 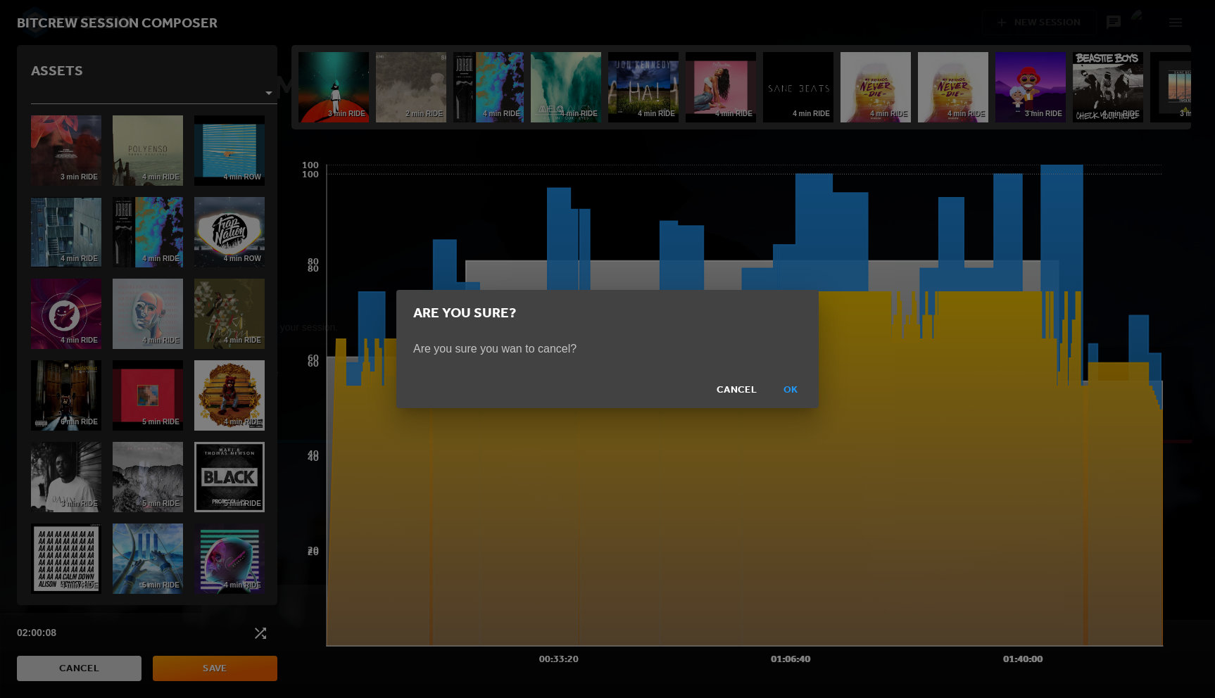 What do you see at coordinates (608, 313) in the screenshot?
I see `h2: Are you sure?` at bounding box center [608, 313].